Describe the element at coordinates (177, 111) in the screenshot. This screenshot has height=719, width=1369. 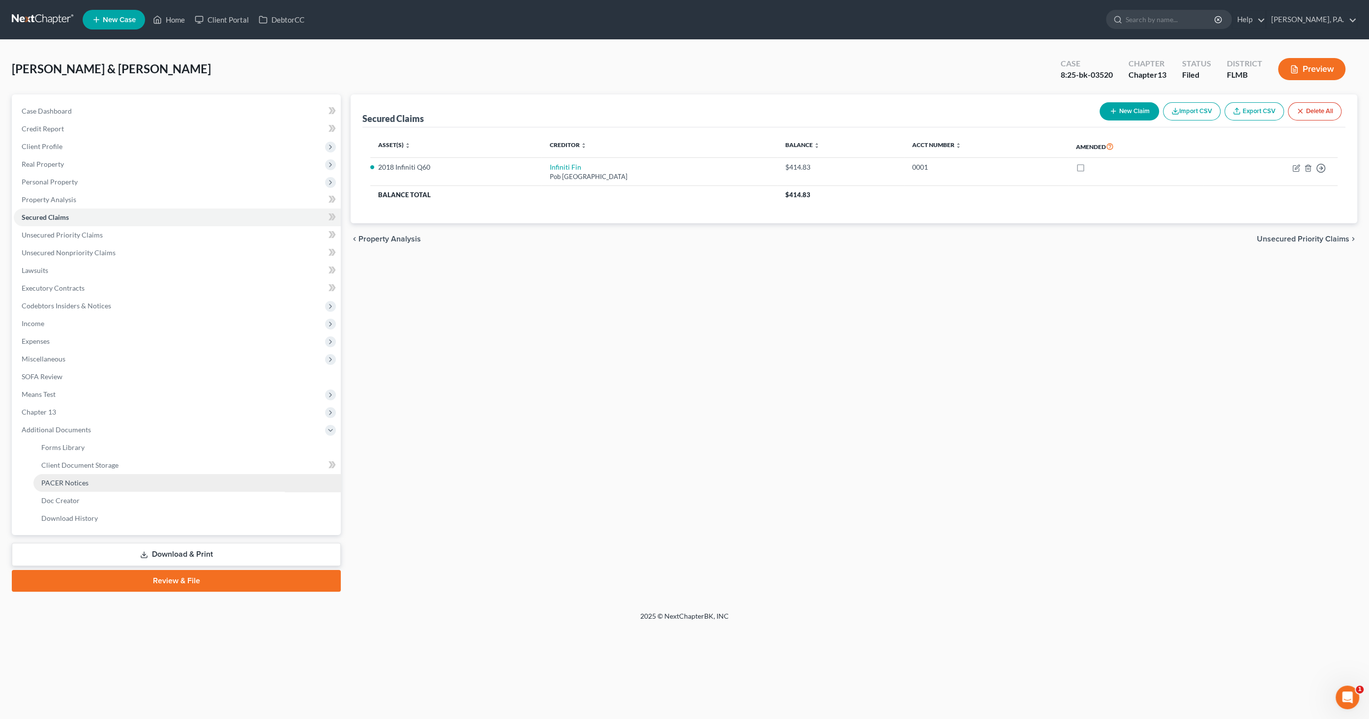
I see `a: Case Dashboard` at that location.